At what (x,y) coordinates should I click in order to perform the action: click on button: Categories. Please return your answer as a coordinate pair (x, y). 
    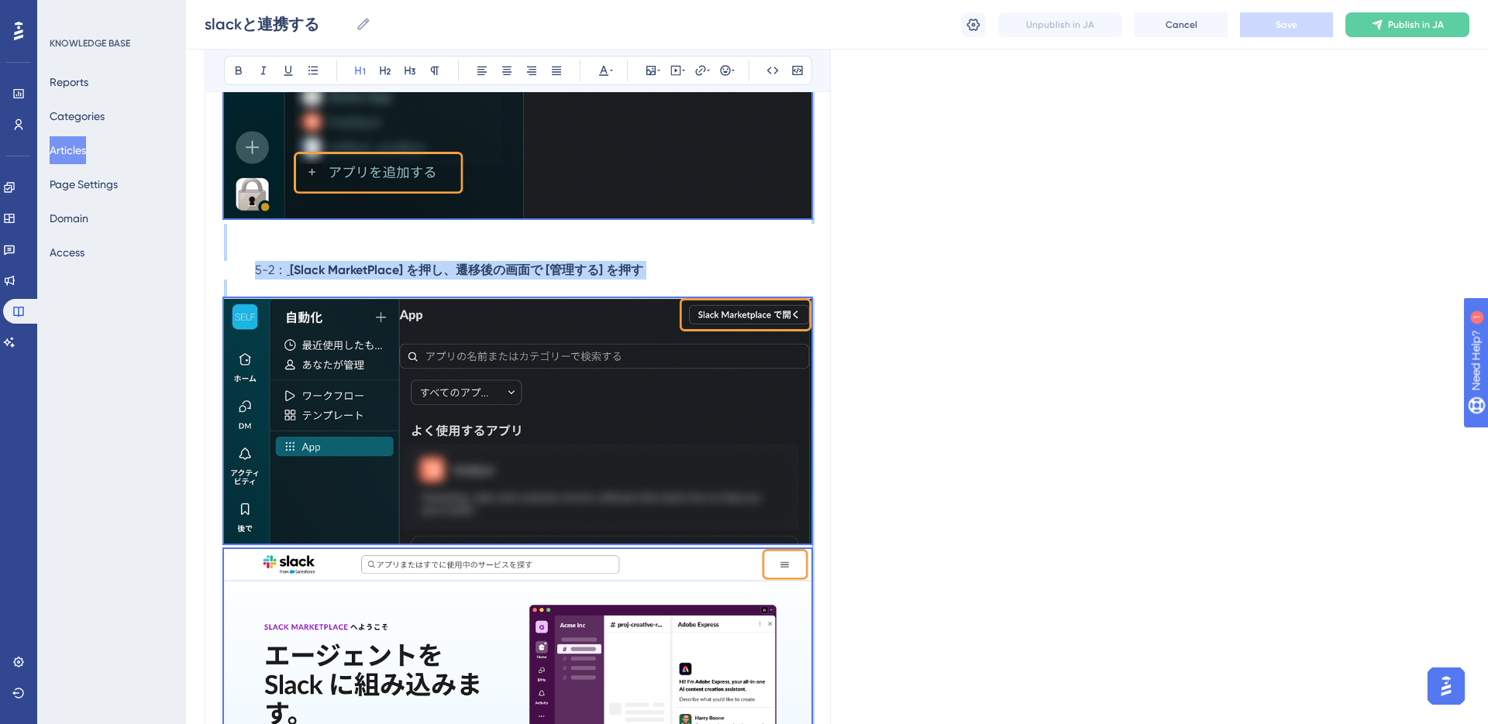
    Looking at the image, I should click on (77, 116).